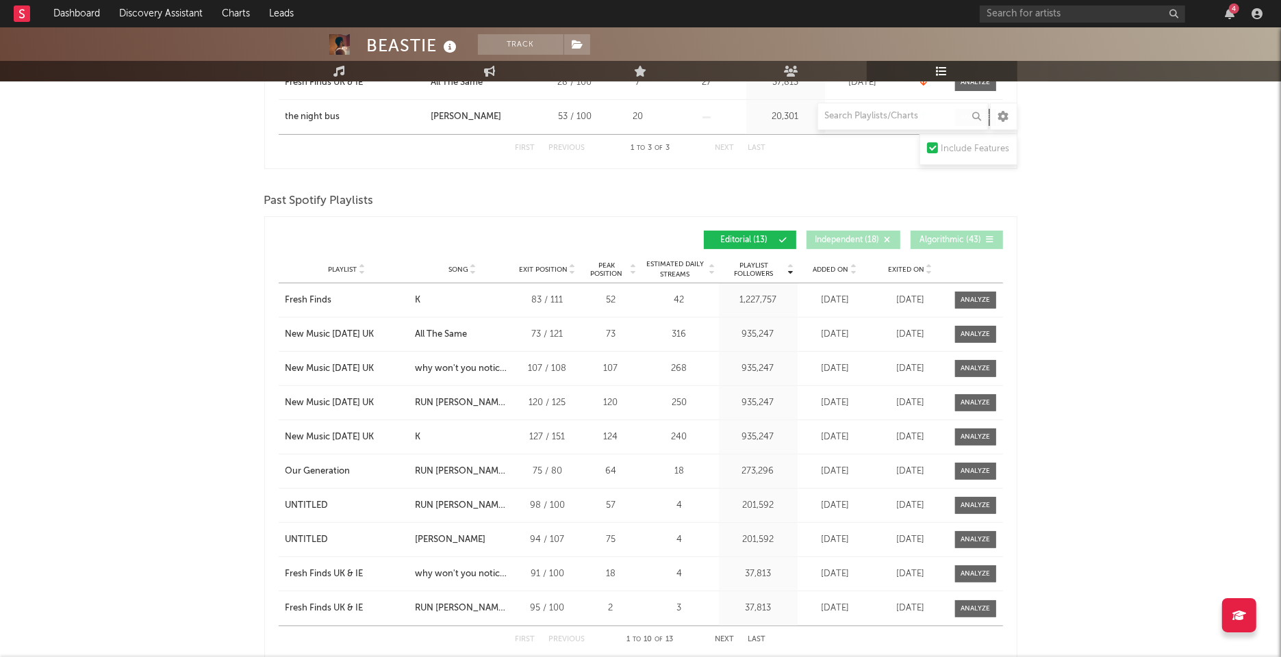 The image size is (1281, 657). I want to click on span: of, so click(659, 640).